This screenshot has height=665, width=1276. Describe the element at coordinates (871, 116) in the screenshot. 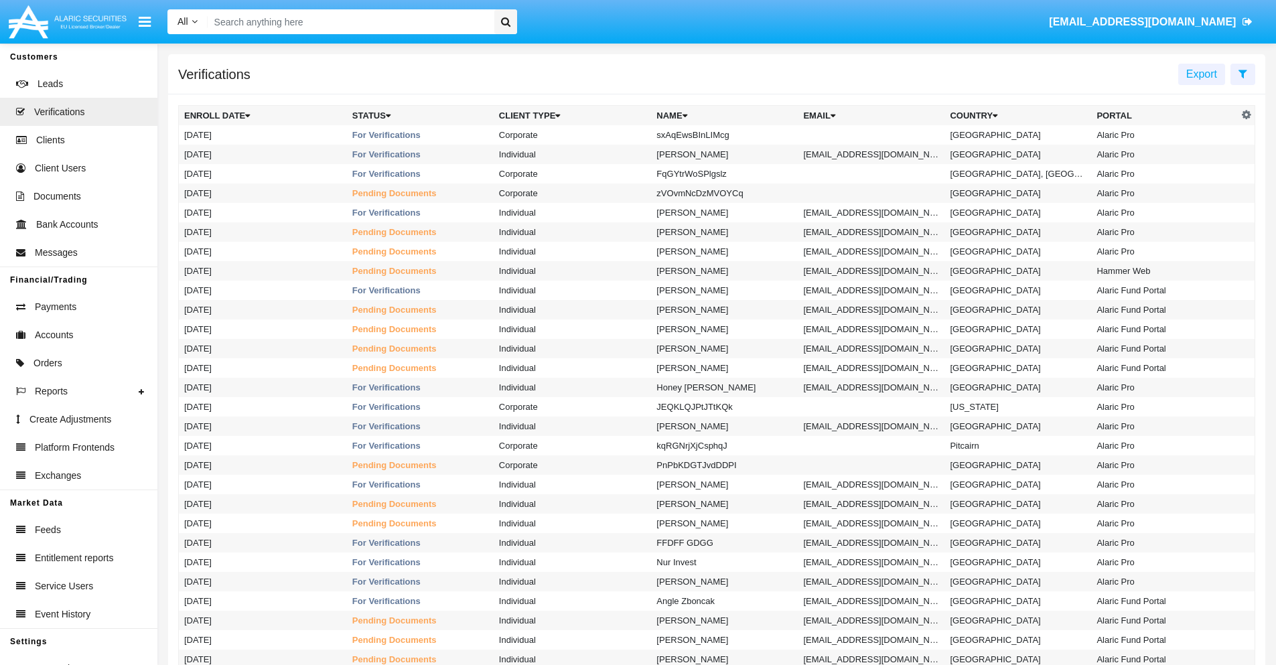

I see `th: Email` at that location.